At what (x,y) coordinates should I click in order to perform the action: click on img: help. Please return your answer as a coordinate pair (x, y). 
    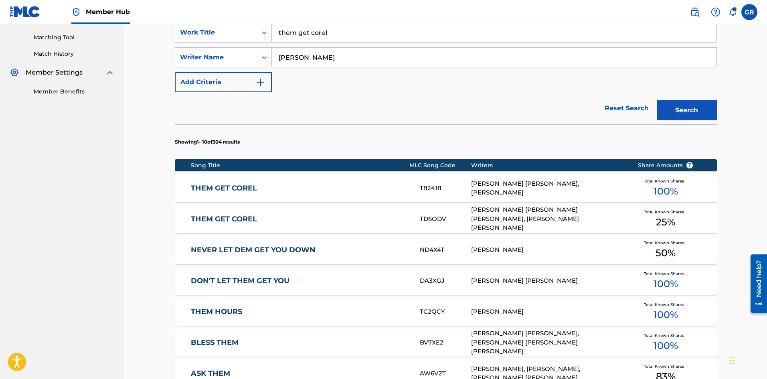
    Looking at the image, I should click on (715, 12).